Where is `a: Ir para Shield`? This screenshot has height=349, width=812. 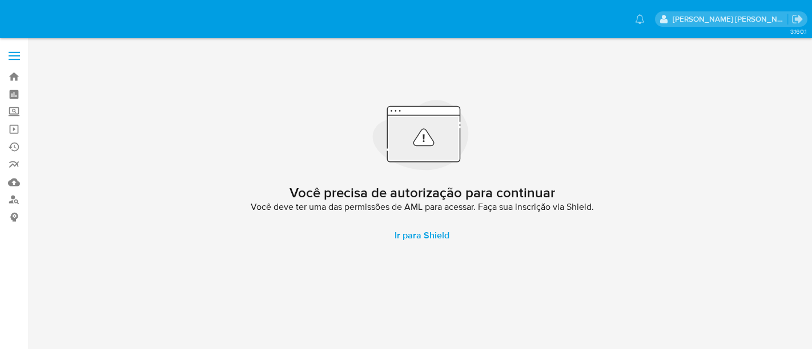
a: Ir para Shield is located at coordinates (422, 236).